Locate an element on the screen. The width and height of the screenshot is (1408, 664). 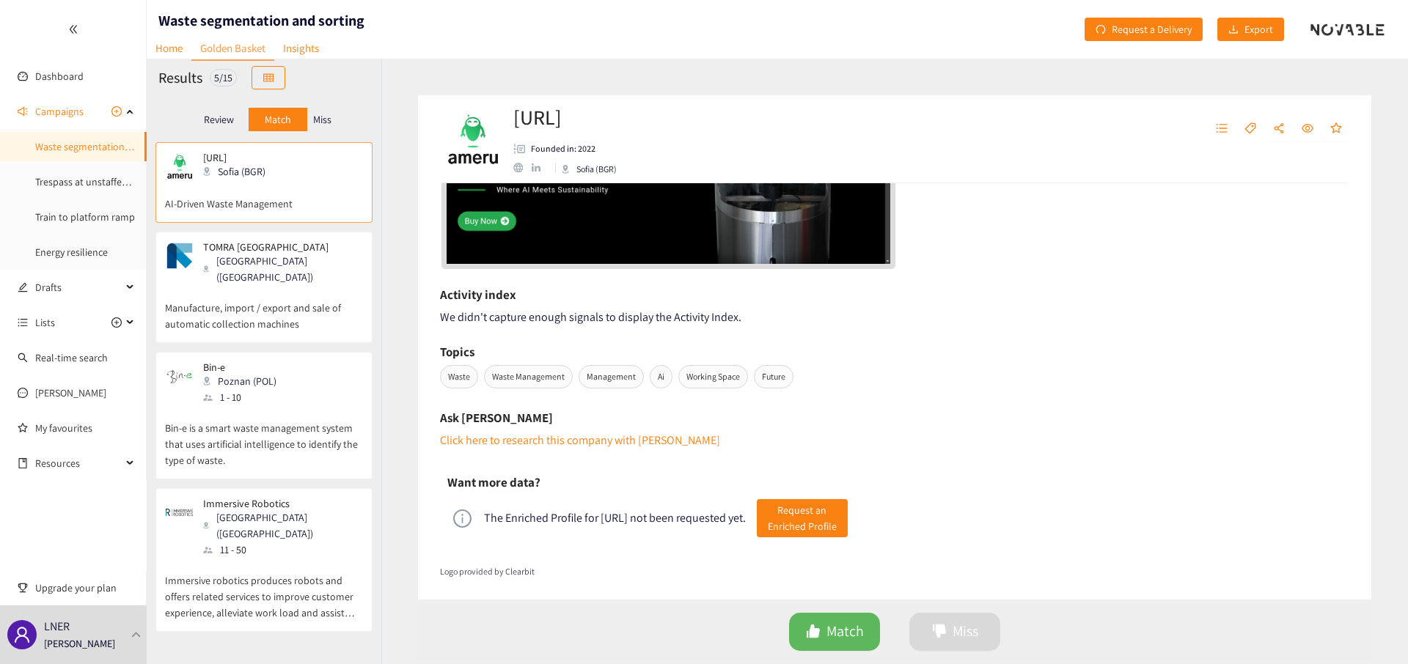
span: edit is located at coordinates (23, 287).